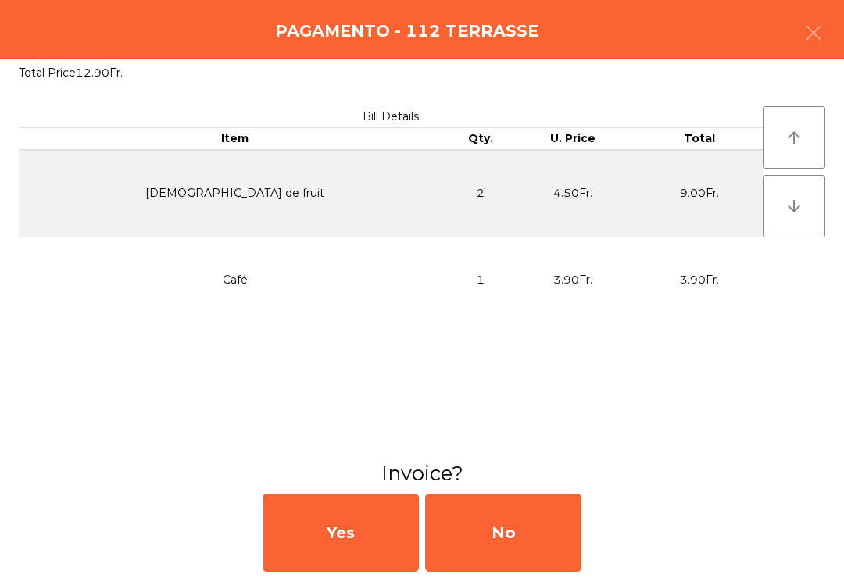 This screenshot has width=844, height=578. I want to click on th: Qty., so click(481, 139).